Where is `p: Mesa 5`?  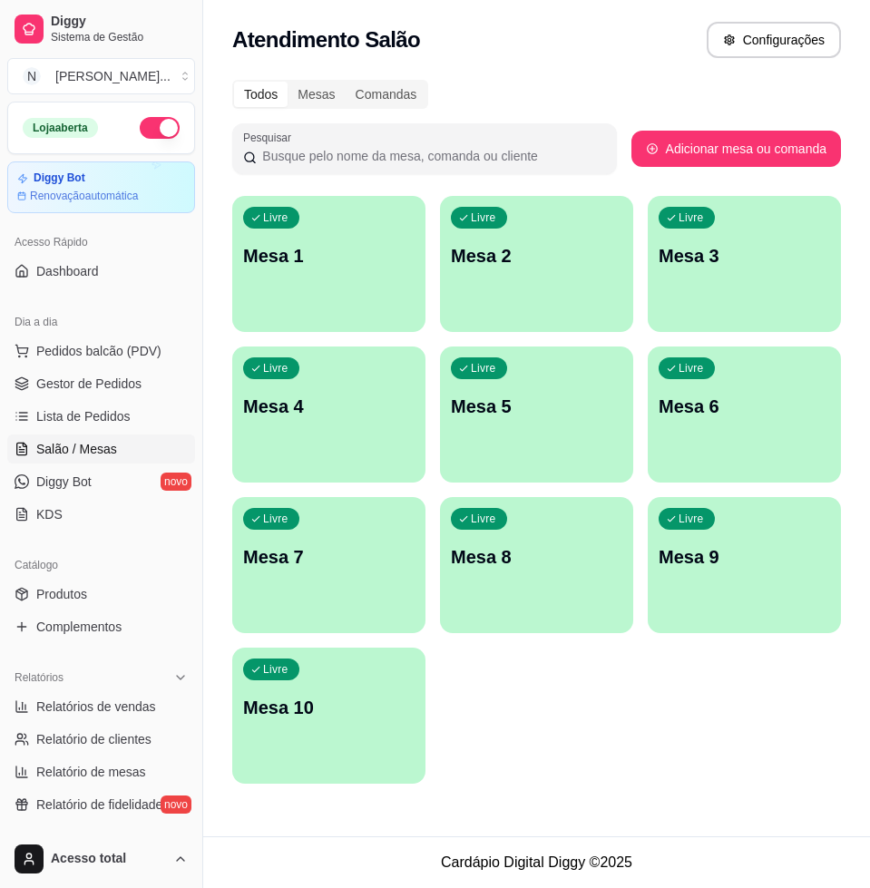 p: Mesa 5 is located at coordinates (536, 406).